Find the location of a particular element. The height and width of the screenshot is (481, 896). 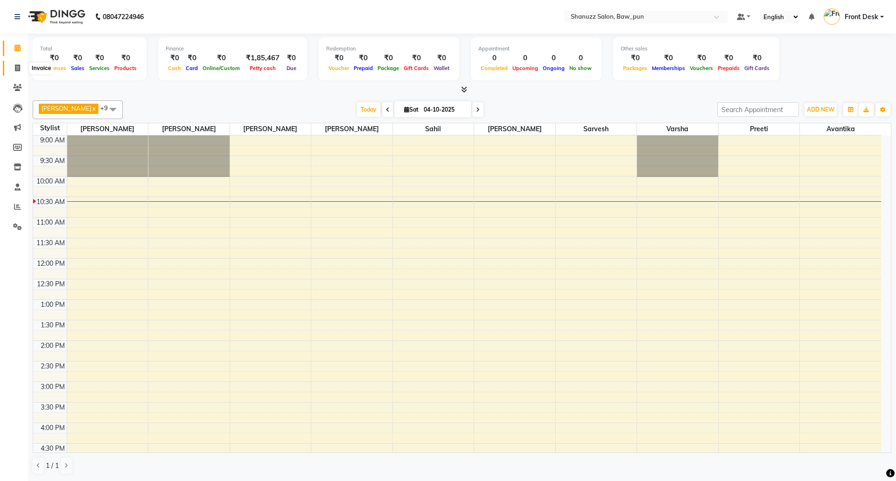

div: 1:30 PM is located at coordinates (53, 325).